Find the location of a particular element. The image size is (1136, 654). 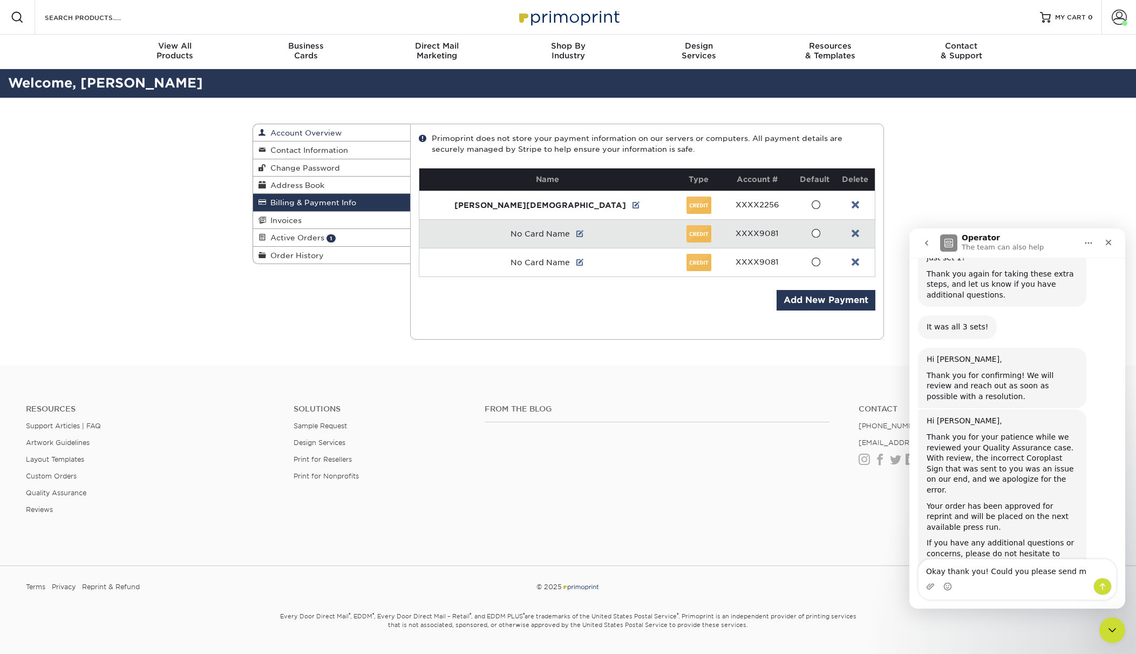

h4: Solutions is located at coordinates (381, 409).